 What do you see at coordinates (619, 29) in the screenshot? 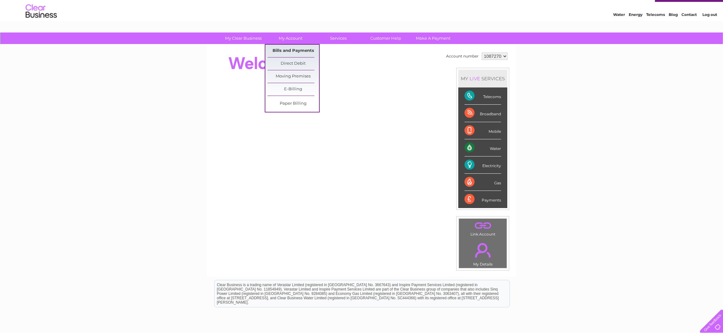
I see `a: Water` at bounding box center [619, 29].